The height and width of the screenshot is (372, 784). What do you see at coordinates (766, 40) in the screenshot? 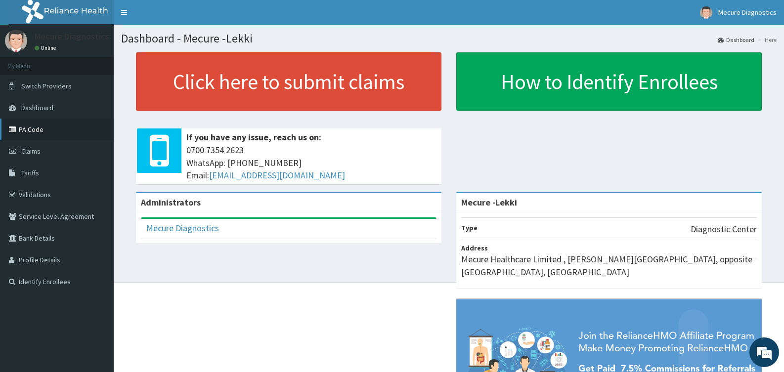
I see `li: Here` at bounding box center [766, 40].